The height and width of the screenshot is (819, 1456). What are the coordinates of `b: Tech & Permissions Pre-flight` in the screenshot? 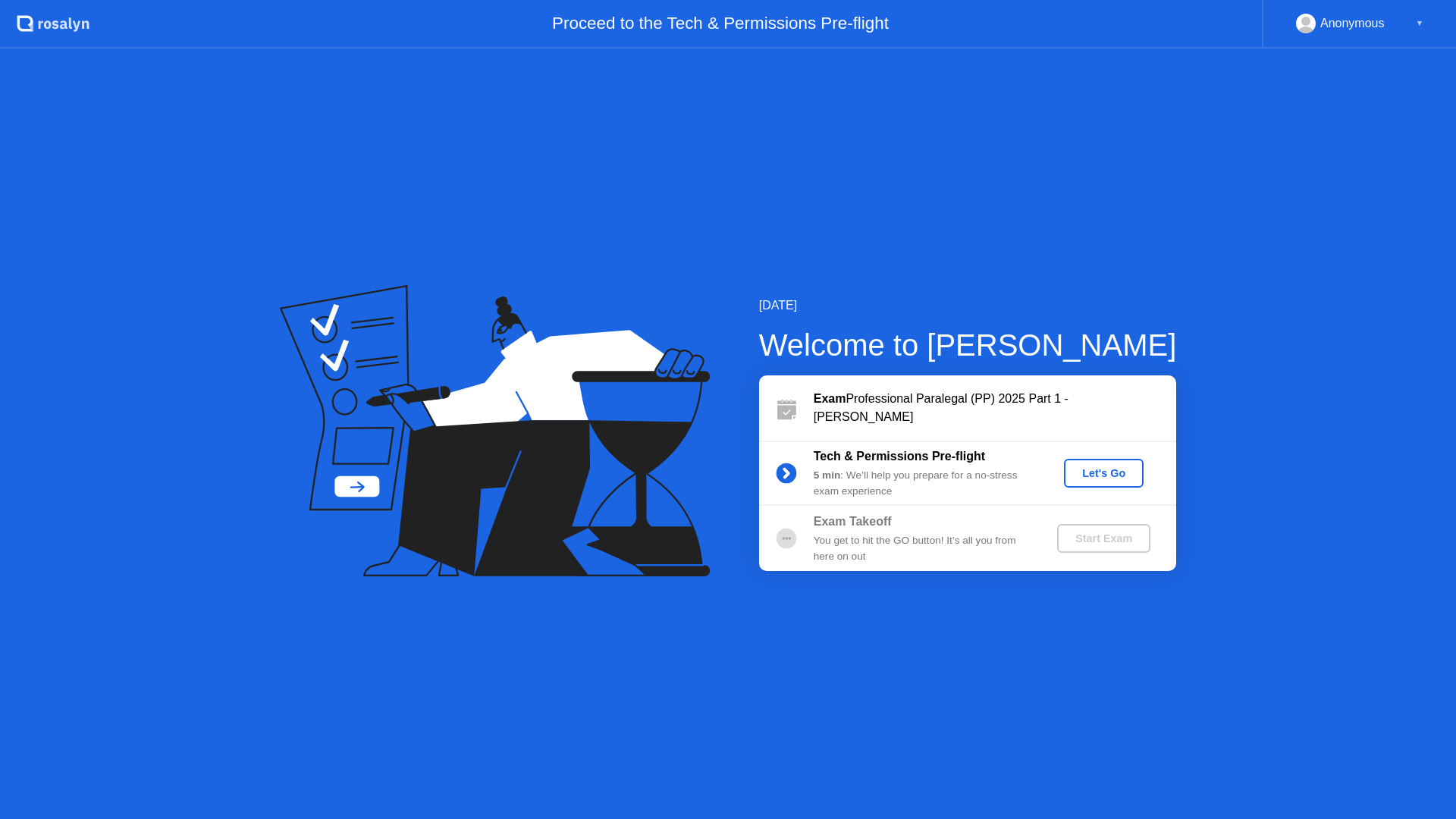 It's located at (900, 456).